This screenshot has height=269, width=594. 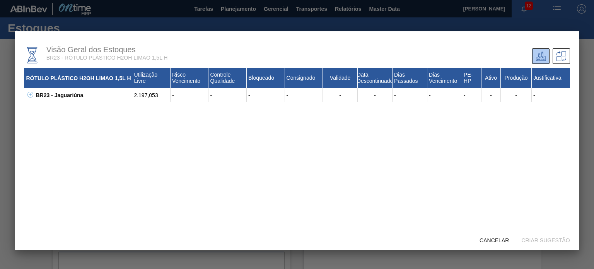 I want to click on div: Data Descontinuado, so click(x=375, y=78).